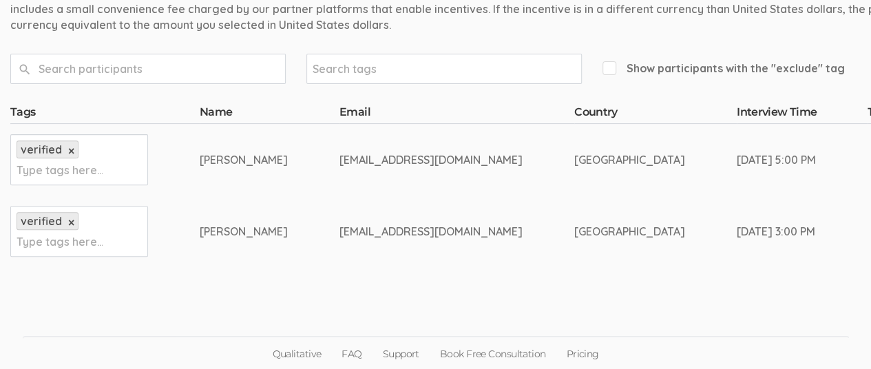  I want to click on div: Chat Widget, so click(836, 336).